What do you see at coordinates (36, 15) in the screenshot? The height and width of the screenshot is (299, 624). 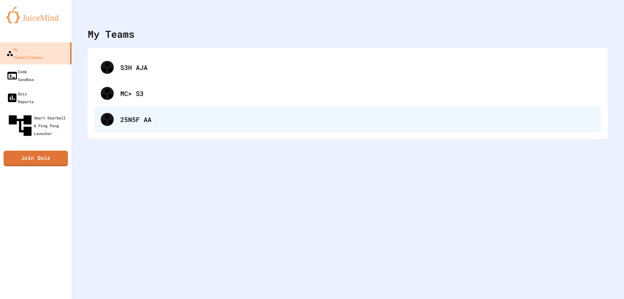 I see `img: logo-orange.svg` at bounding box center [36, 15].